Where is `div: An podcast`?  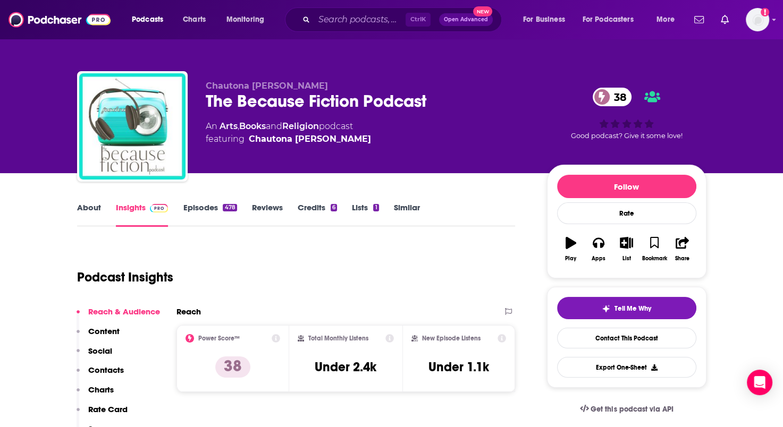
div: An podcast is located at coordinates (288, 133).